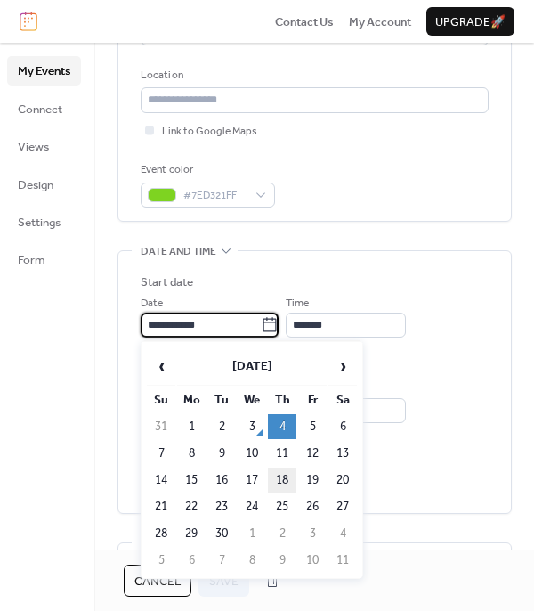 The image size is (534, 611). I want to click on td: 19, so click(313, 480).